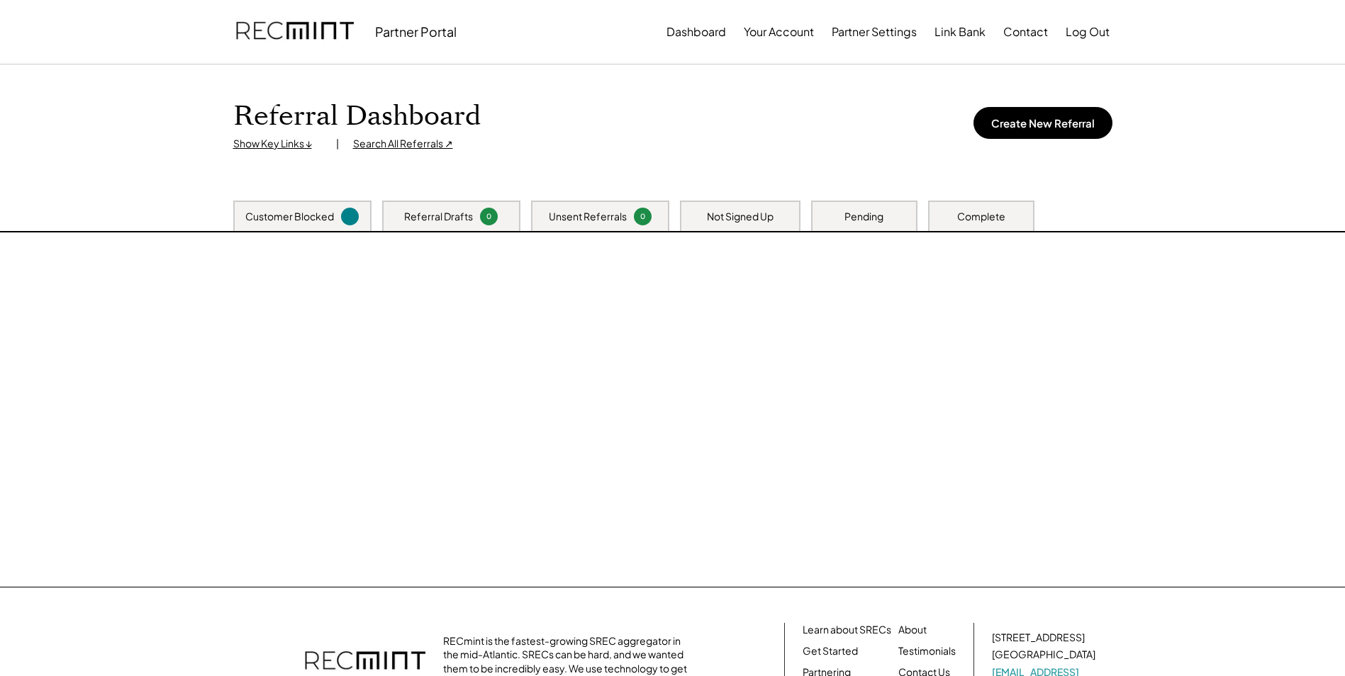 The image size is (1345, 676). Describe the element at coordinates (295, 32) in the screenshot. I see `img: recmint-logotype%403x.png` at that location.